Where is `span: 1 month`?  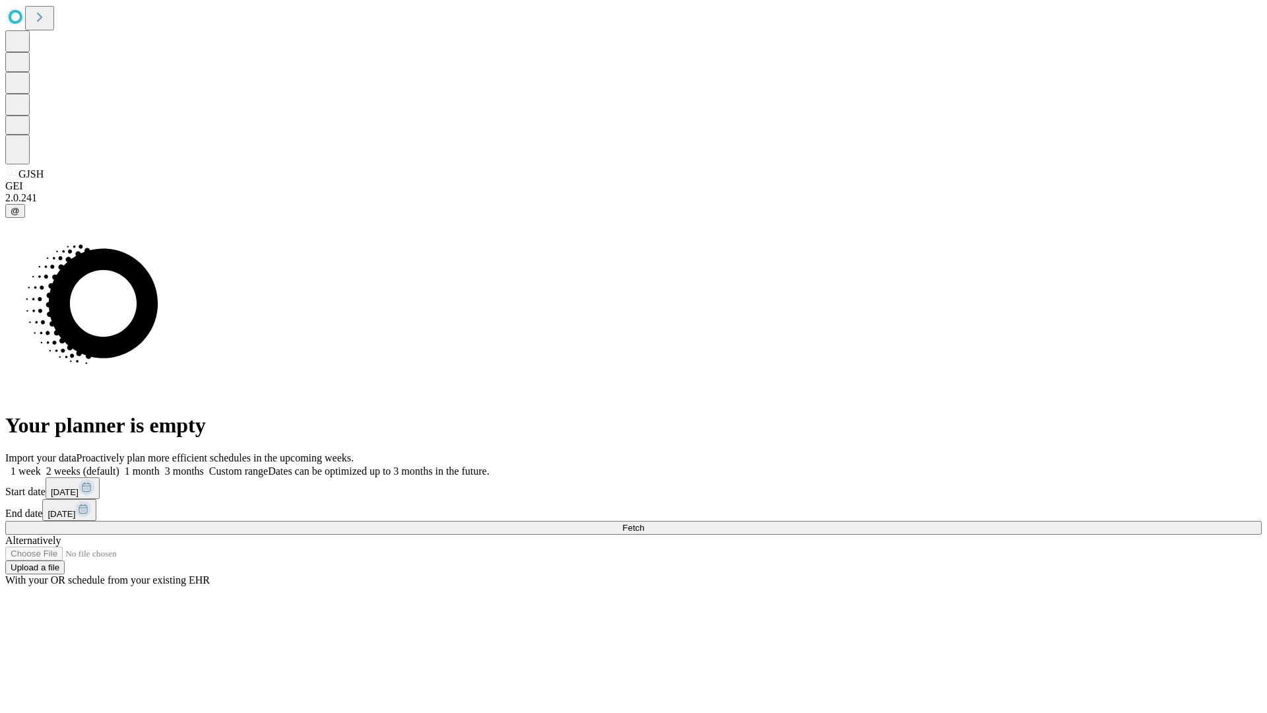
span: 1 month is located at coordinates (142, 471).